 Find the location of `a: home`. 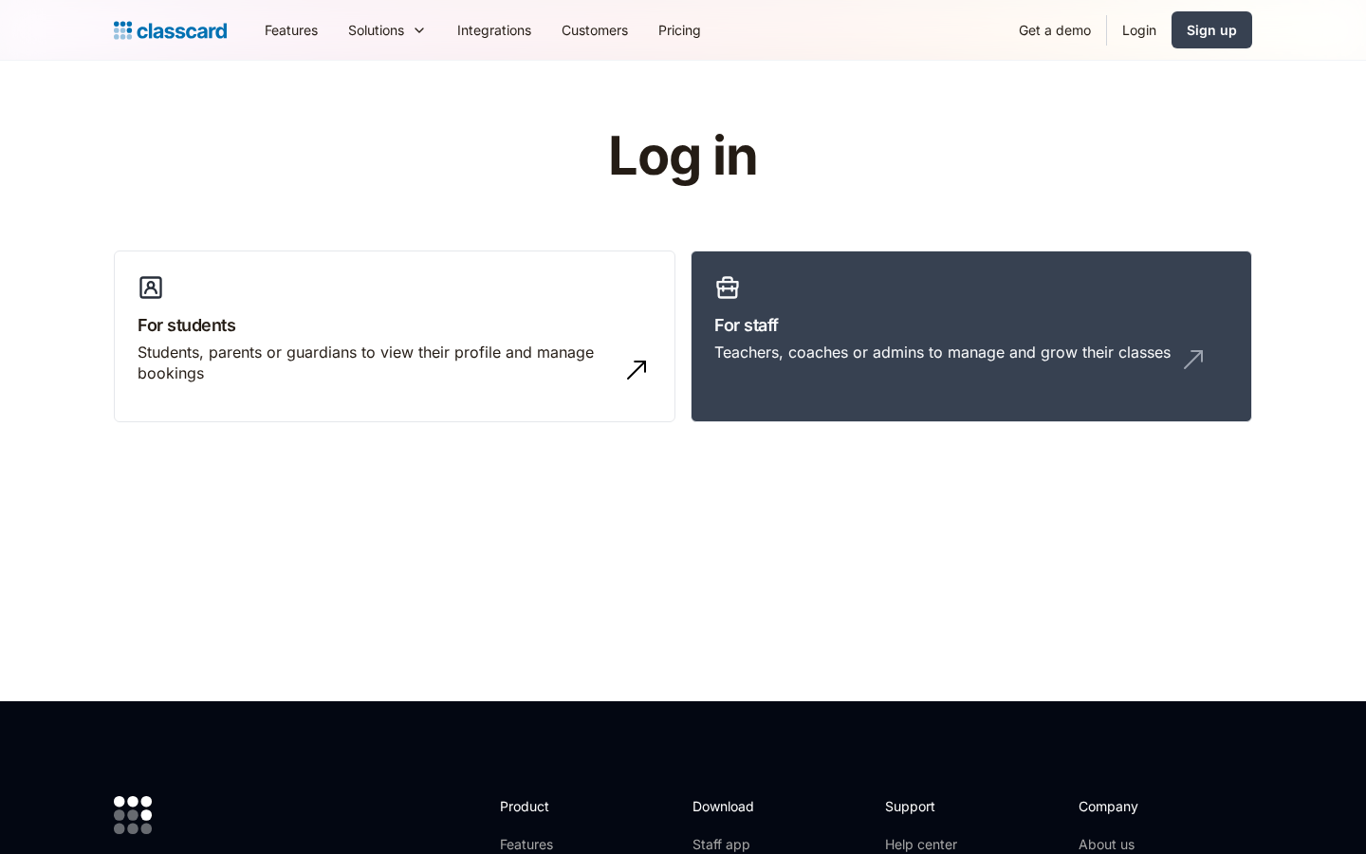

a: home is located at coordinates (170, 30).